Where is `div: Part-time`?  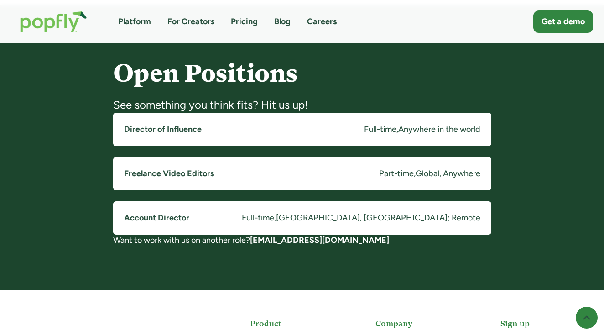
div: Part-time is located at coordinates (397, 173).